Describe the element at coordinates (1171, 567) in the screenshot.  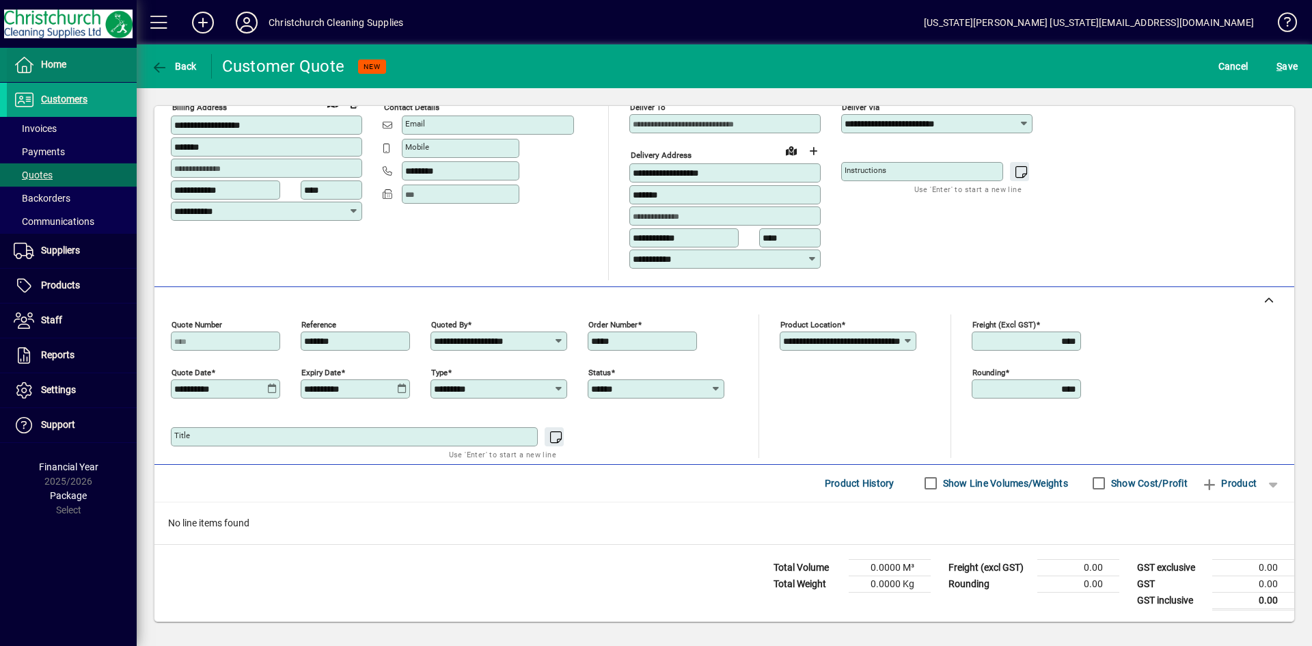
I see `td: GST exclusive` at that location.